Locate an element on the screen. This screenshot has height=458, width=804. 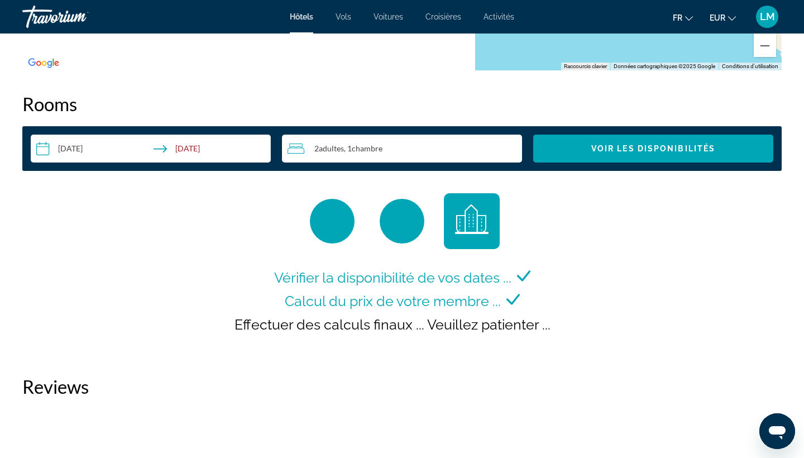
a: Vols is located at coordinates (343, 17).